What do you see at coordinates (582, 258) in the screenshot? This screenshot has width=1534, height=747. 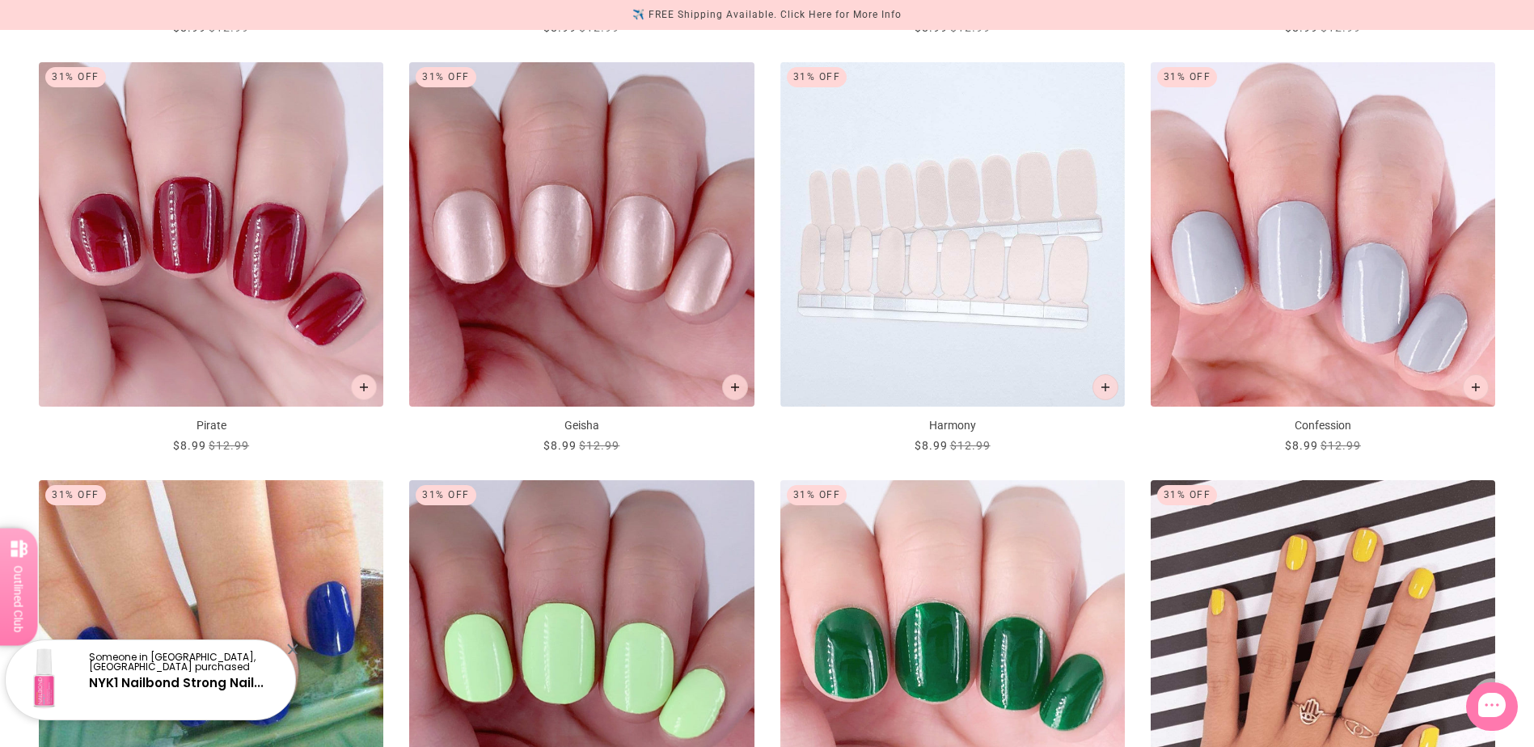 I see `a: Geisha` at bounding box center [582, 258].